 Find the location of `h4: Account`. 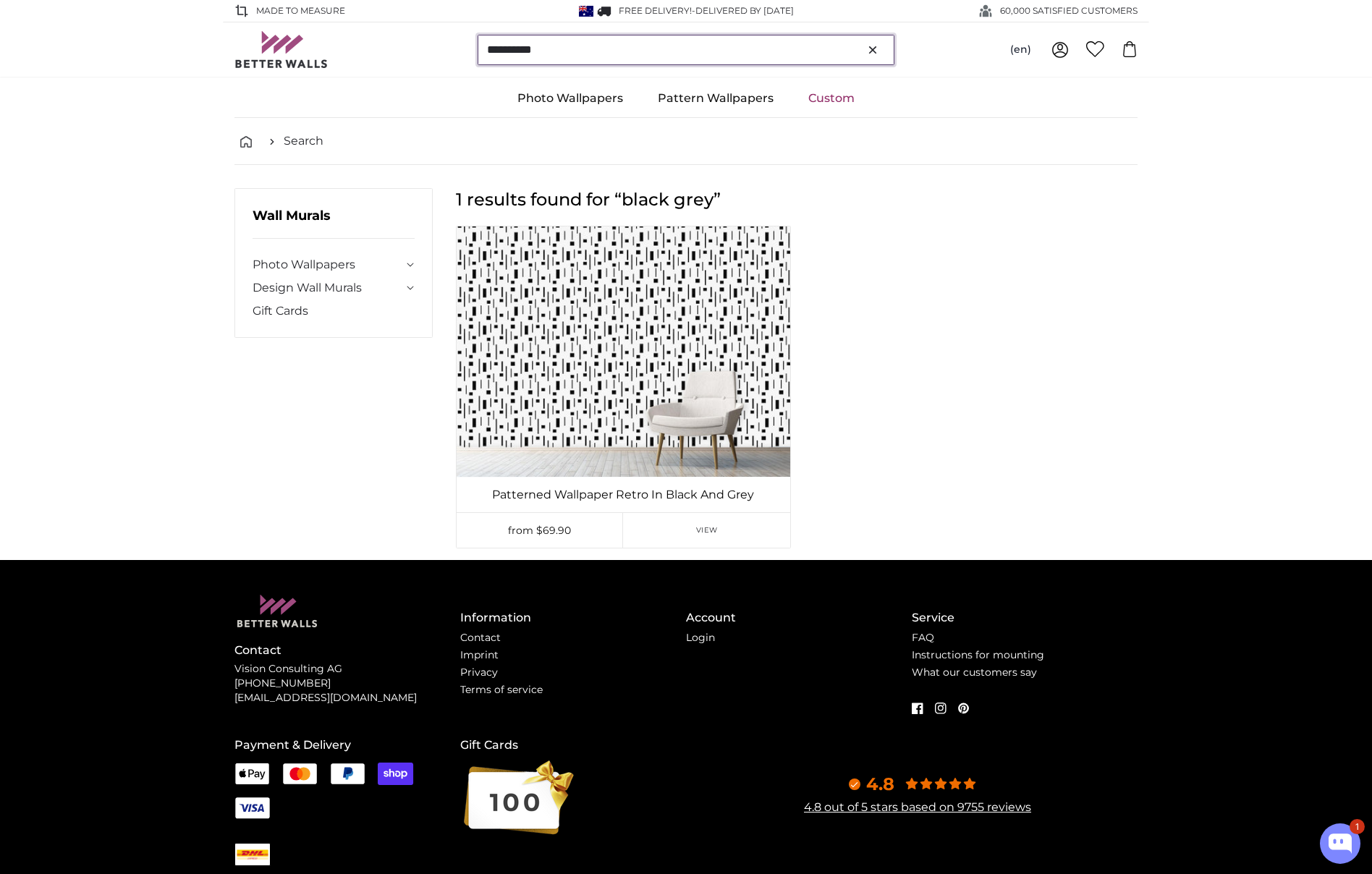

h4: Account is located at coordinates (798, 618).